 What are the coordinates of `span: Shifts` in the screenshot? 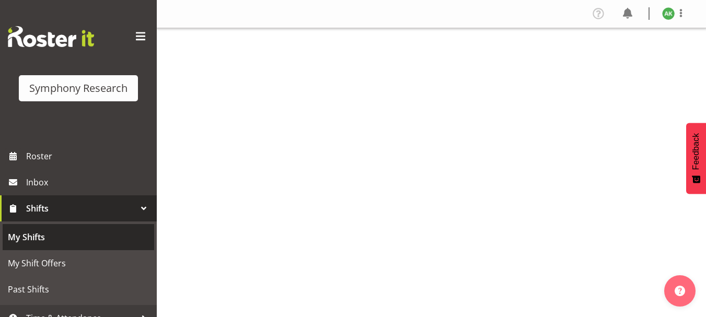 It's located at (81, 209).